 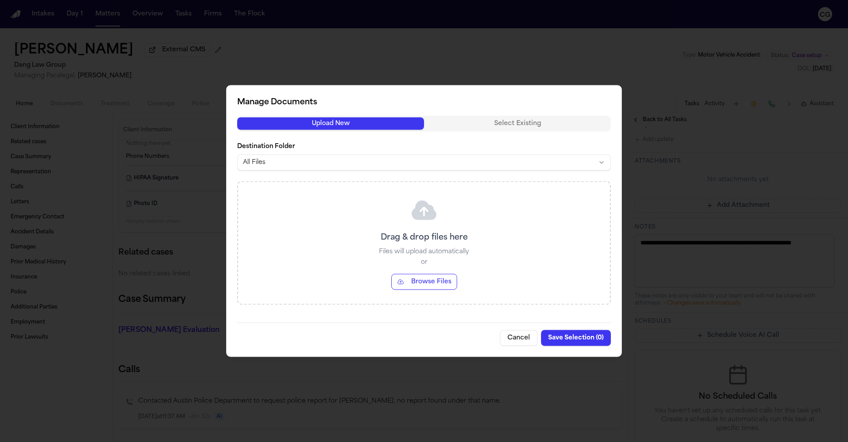 What do you see at coordinates (424, 282) in the screenshot?
I see `button: Browse Files` at bounding box center [424, 282].